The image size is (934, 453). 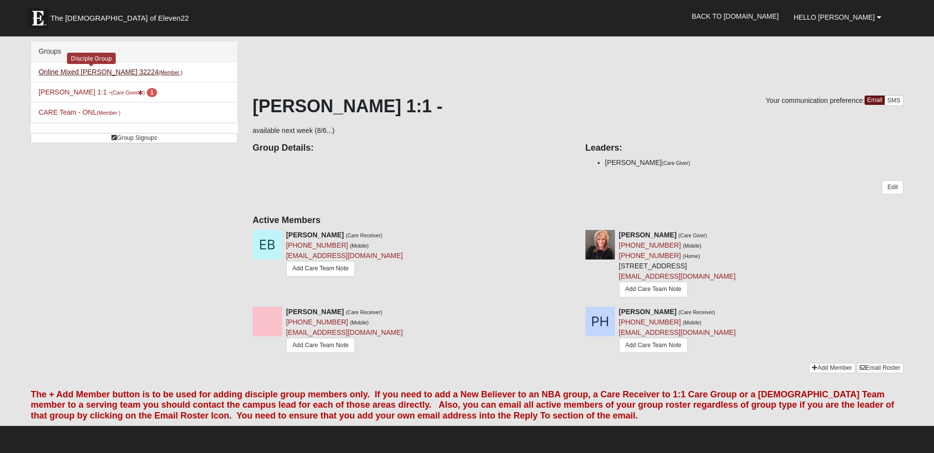 What do you see at coordinates (128, 93) in the screenshot?
I see `small: (Care Giver )` at bounding box center [128, 93].